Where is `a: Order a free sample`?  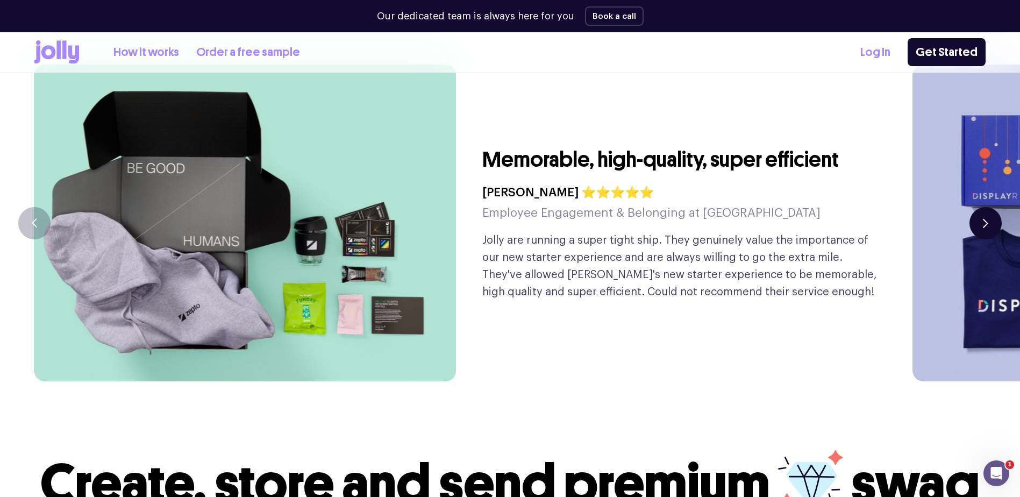 a: Order a free sample is located at coordinates (248, 52).